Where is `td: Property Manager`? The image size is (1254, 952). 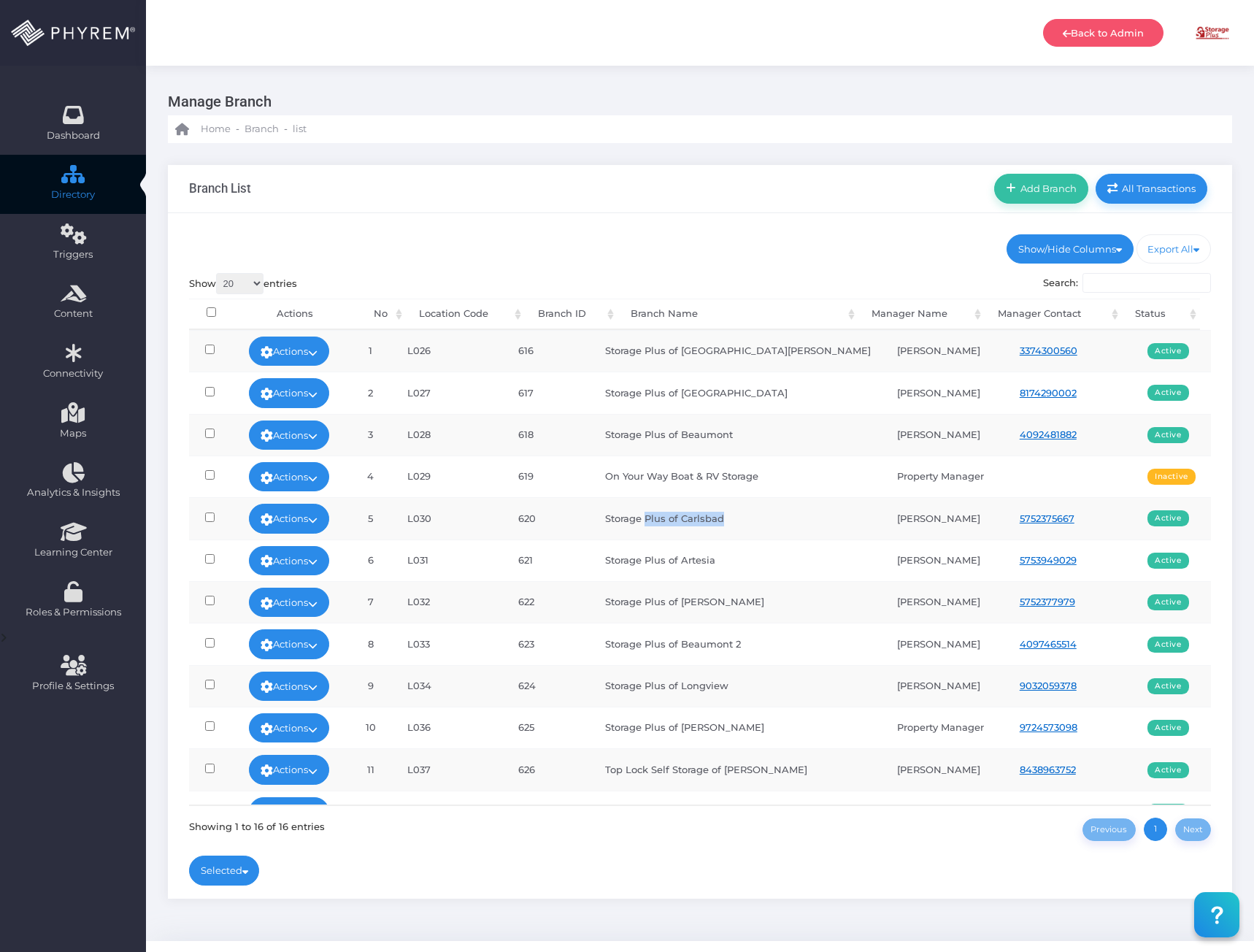 td: Property Manager is located at coordinates (945, 727).